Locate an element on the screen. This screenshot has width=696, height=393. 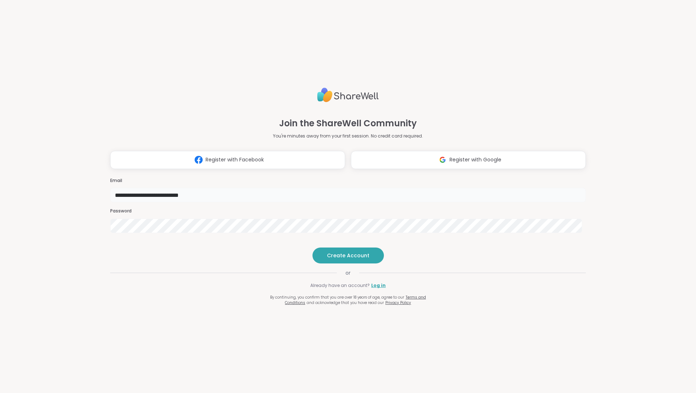
span: Create Account is located at coordinates (348, 256).